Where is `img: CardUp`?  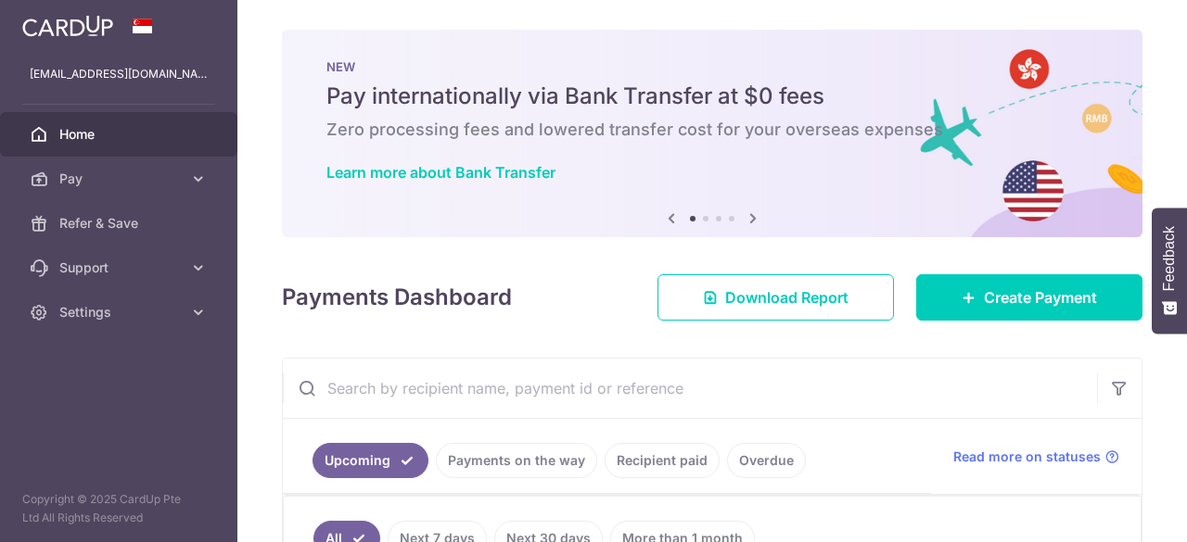 img: CardUp is located at coordinates (68, 26).